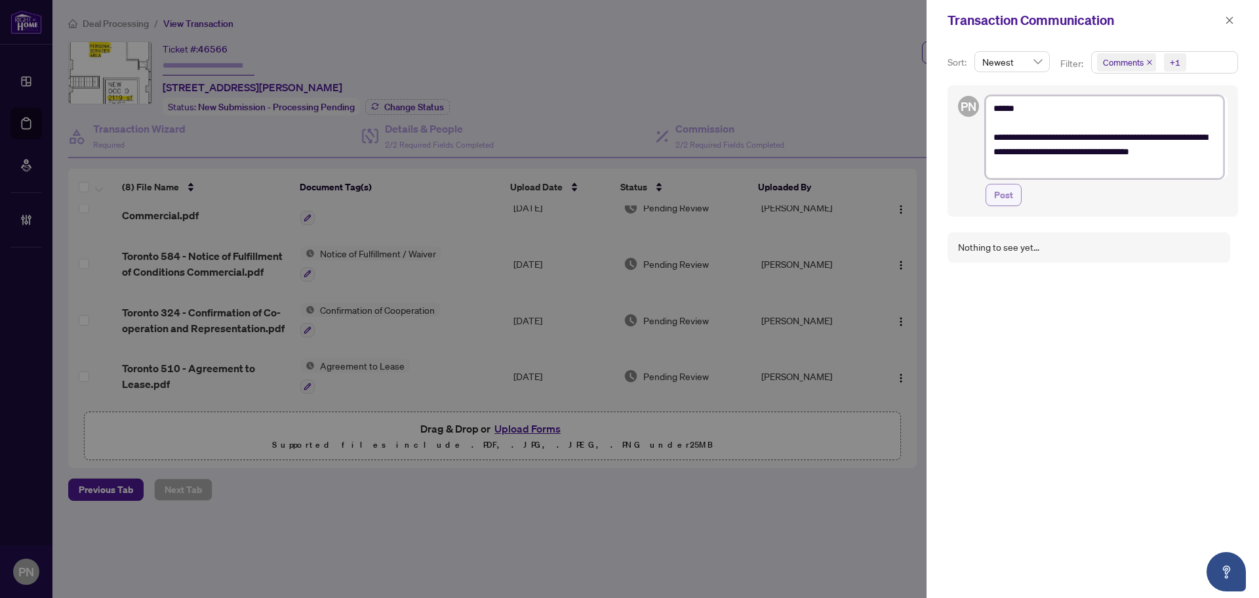 This screenshot has height=598, width=1259. I want to click on p: Sort:, so click(958, 62).